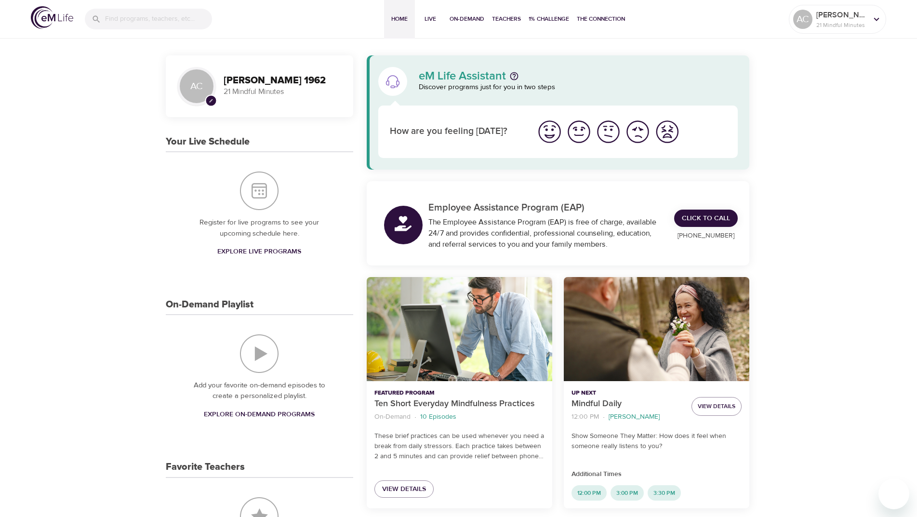 The height and width of the screenshot is (517, 917). What do you see at coordinates (259, 391) in the screenshot?
I see `p: Add your favorite on-demand episodes to create a personalized playlist.` at bounding box center [259, 391].